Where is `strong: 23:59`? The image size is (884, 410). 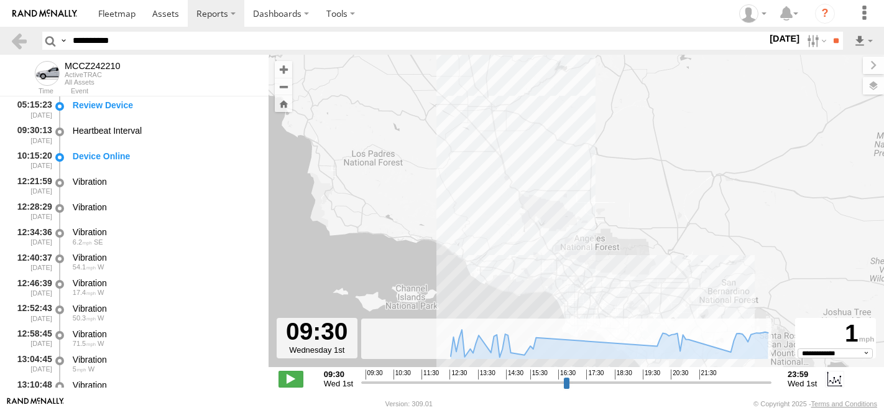 strong: 23:59 is located at coordinates (802, 374).